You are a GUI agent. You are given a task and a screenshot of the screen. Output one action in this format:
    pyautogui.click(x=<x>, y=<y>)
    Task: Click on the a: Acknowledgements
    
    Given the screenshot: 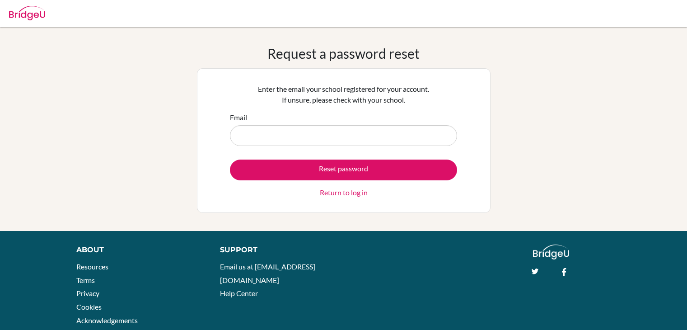 What is the action you would take?
    pyautogui.click(x=107, y=320)
    